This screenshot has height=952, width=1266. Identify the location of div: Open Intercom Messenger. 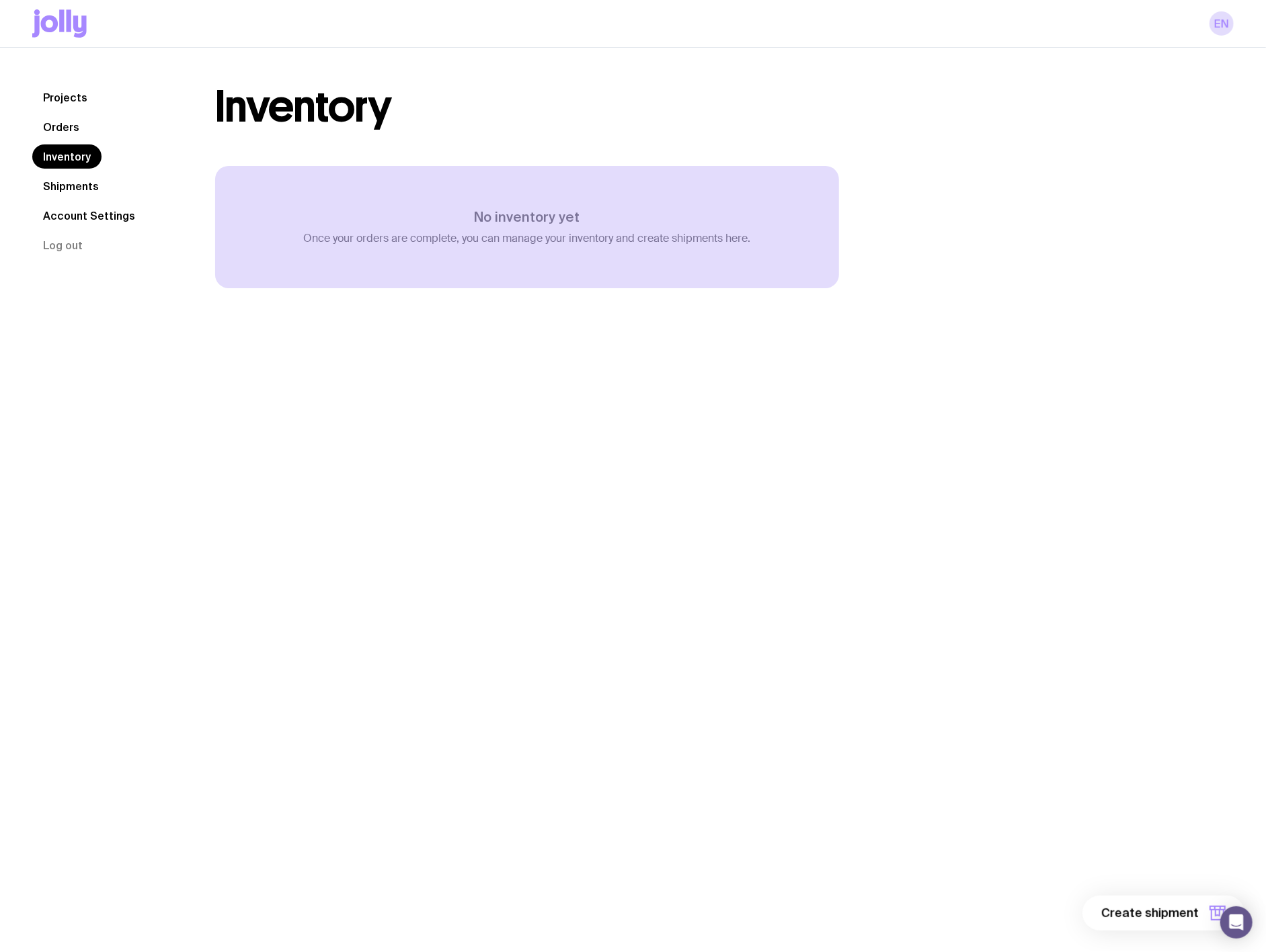
(1236, 923).